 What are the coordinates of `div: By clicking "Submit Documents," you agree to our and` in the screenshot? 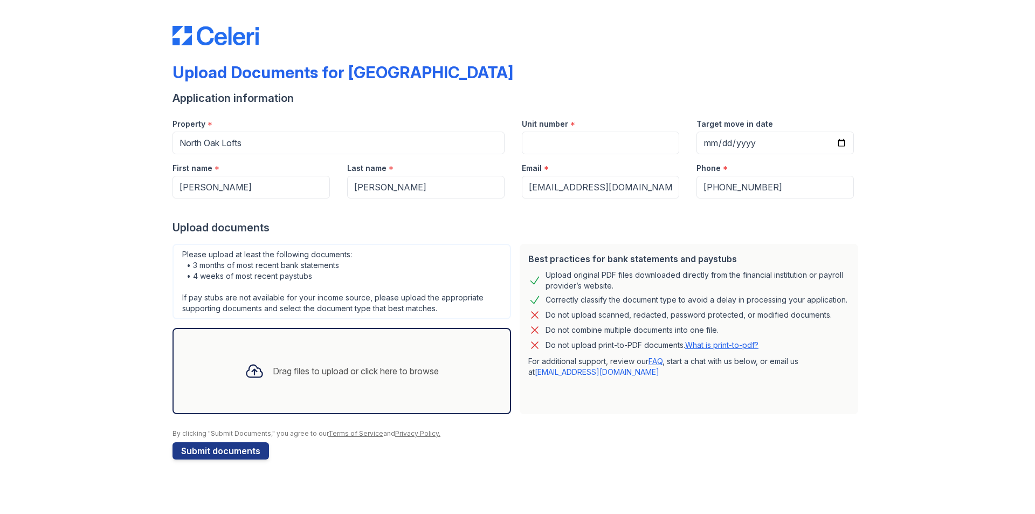 It's located at (517, 433).